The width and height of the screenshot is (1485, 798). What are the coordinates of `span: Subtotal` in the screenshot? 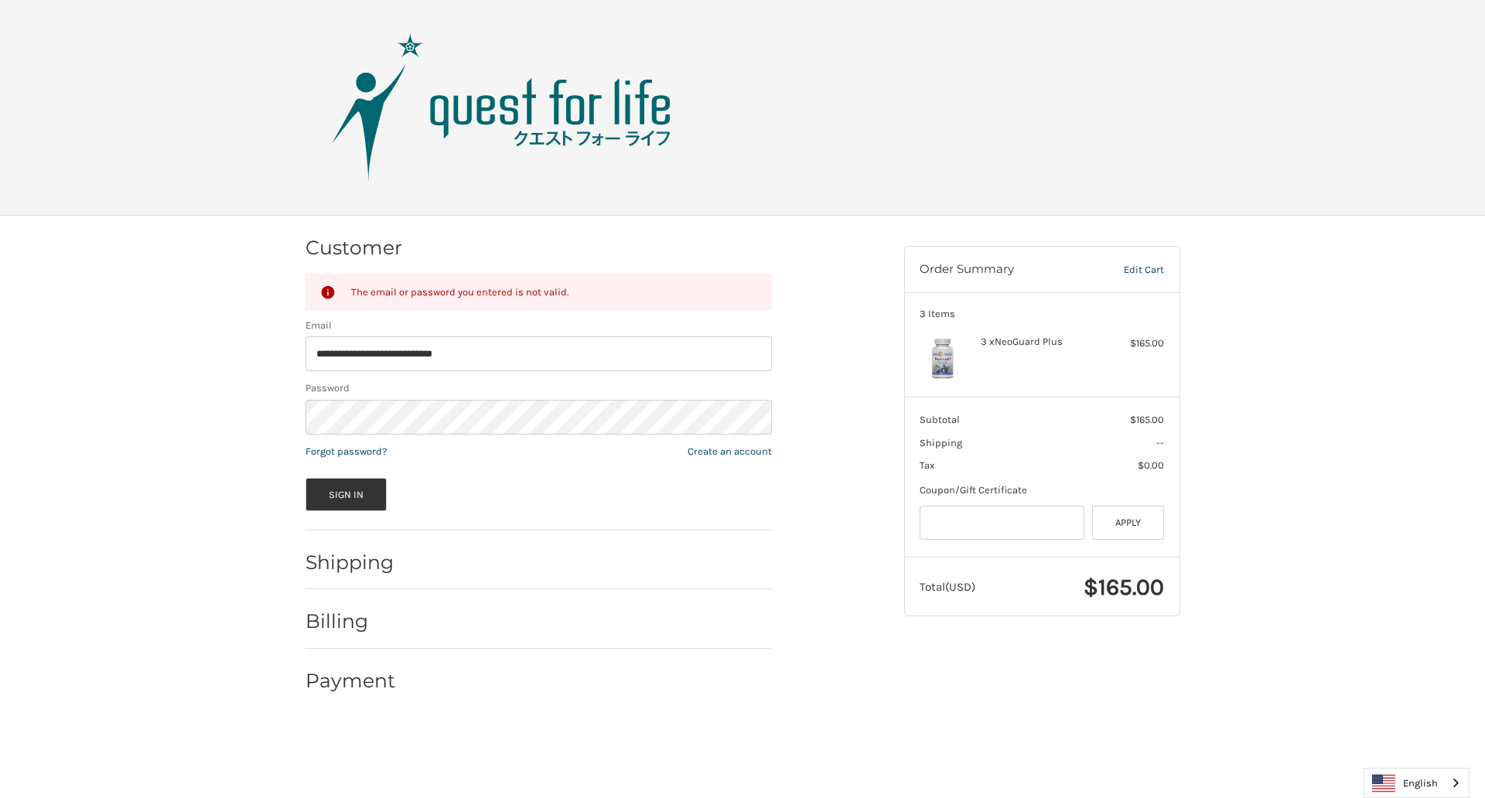 It's located at (940, 419).